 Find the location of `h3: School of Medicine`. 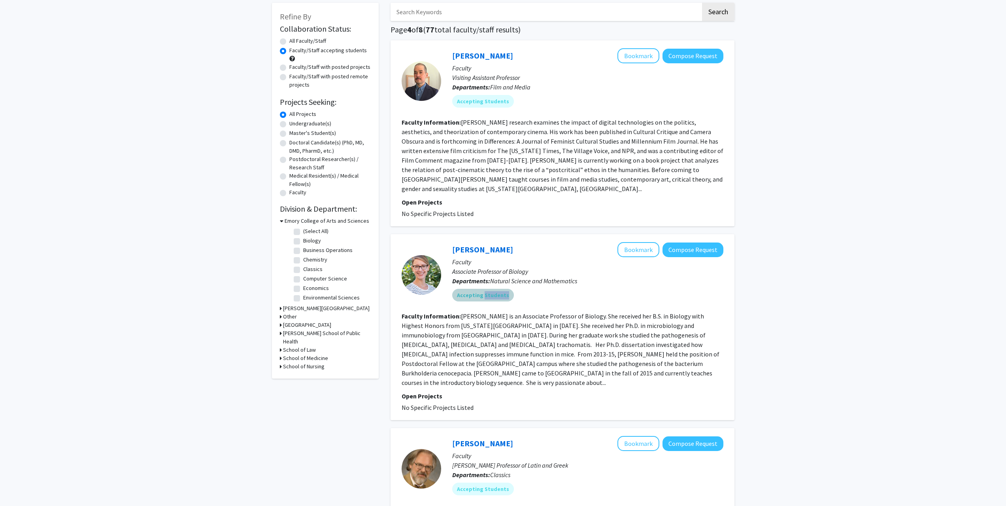

h3: School of Medicine is located at coordinates (306, 358).